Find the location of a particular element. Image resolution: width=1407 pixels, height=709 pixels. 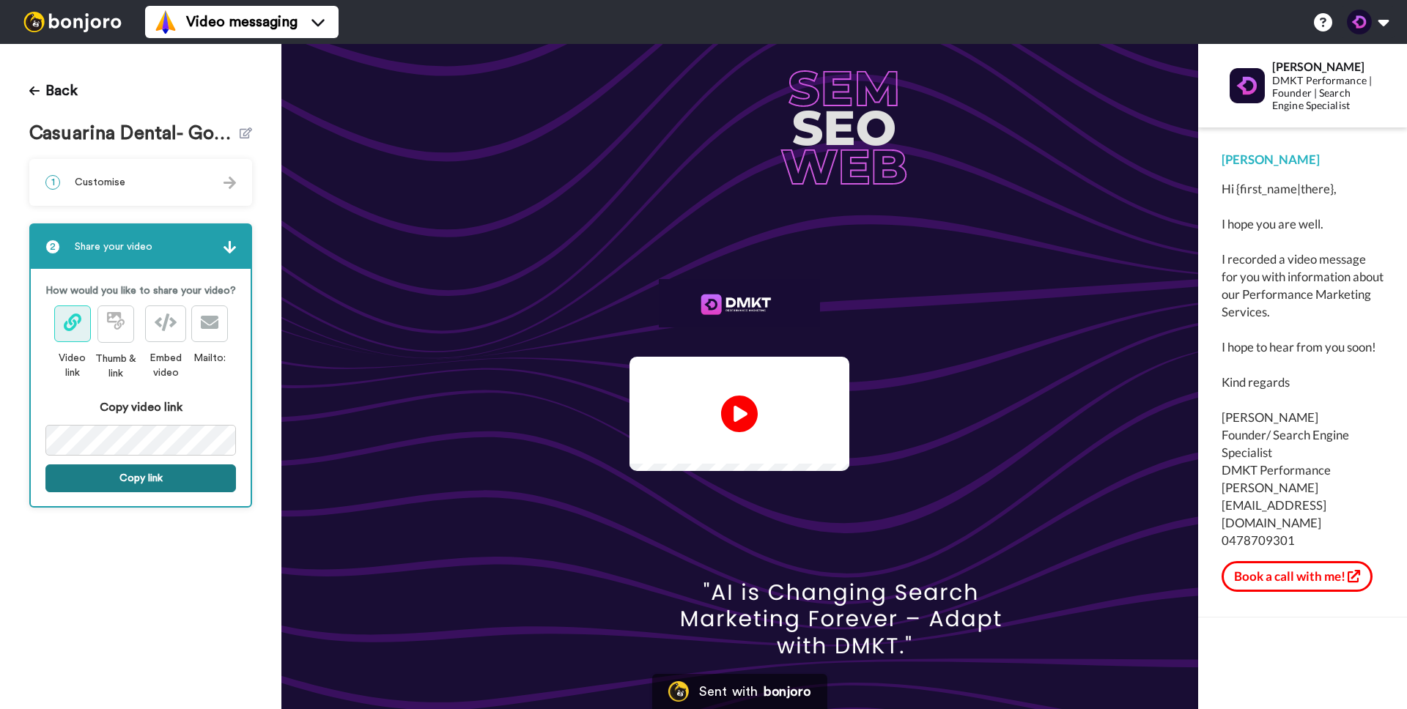

div: DMKT Performance | Founder | Search Engine Specialist is located at coordinates (1327, 93).